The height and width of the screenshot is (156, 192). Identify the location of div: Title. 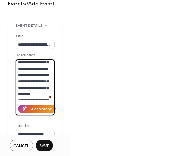
(34, 36).